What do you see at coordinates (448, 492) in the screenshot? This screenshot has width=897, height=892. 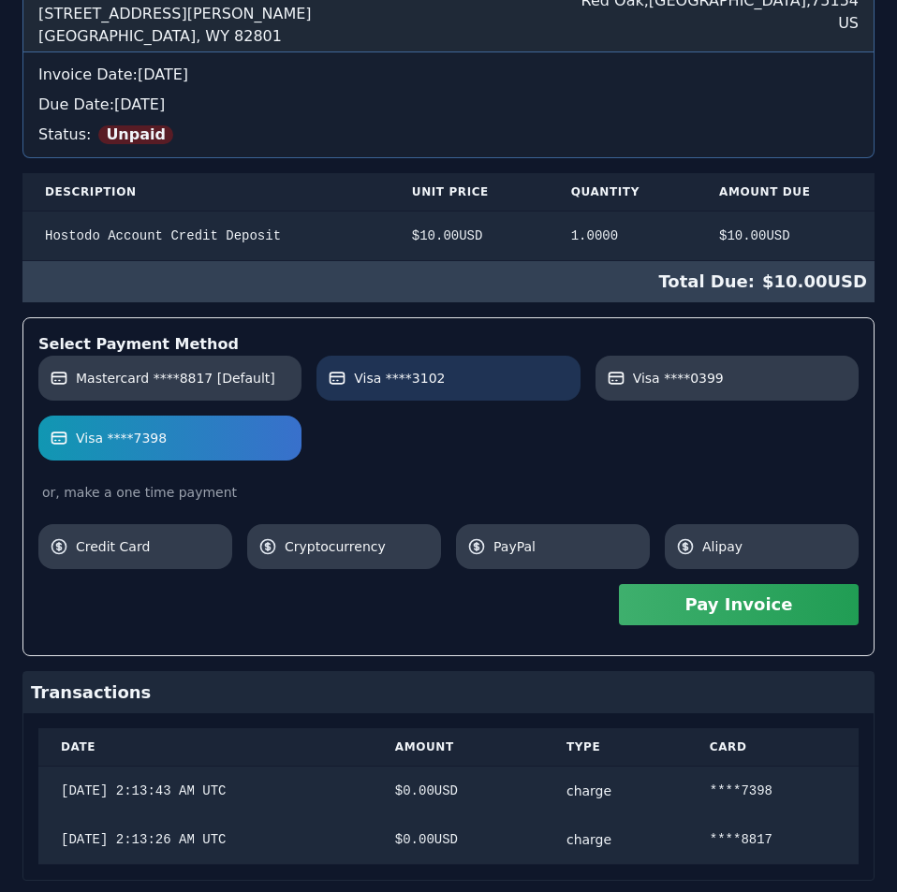 I see `div: or, make a one time payment` at bounding box center [448, 492].